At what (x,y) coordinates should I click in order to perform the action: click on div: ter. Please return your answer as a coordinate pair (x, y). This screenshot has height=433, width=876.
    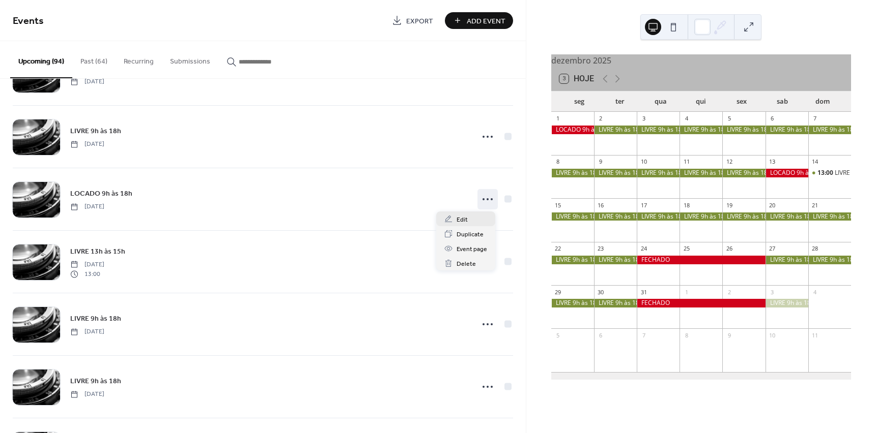
    Looking at the image, I should click on (620, 102).